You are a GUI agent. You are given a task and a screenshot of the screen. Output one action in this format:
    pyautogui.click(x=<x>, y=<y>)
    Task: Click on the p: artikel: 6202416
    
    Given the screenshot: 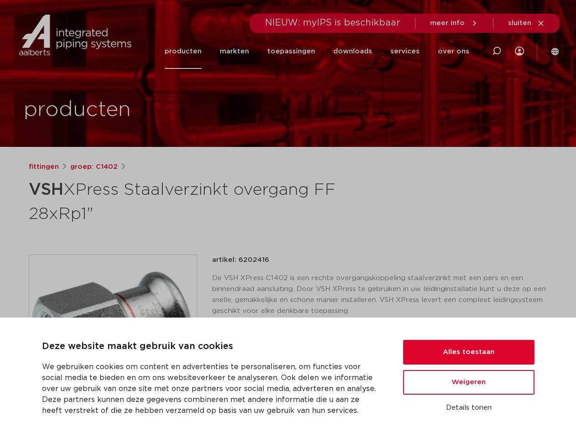 What is the action you would take?
    pyautogui.click(x=240, y=260)
    